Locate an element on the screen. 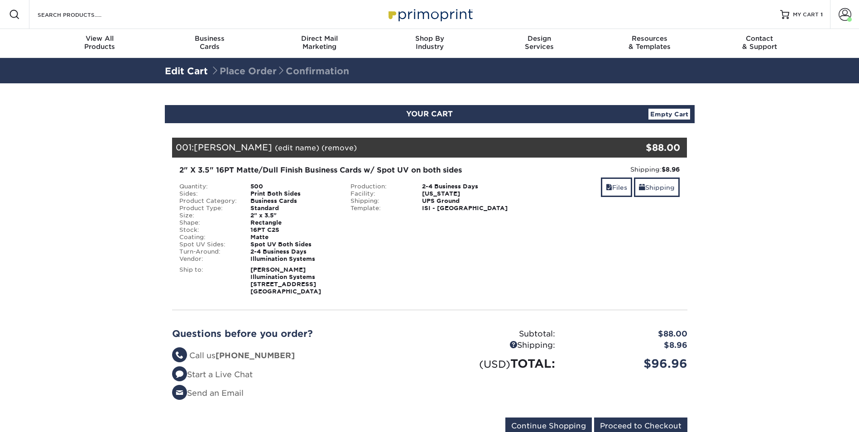 This screenshot has width=859, height=432. span: MY CART is located at coordinates (806, 14).